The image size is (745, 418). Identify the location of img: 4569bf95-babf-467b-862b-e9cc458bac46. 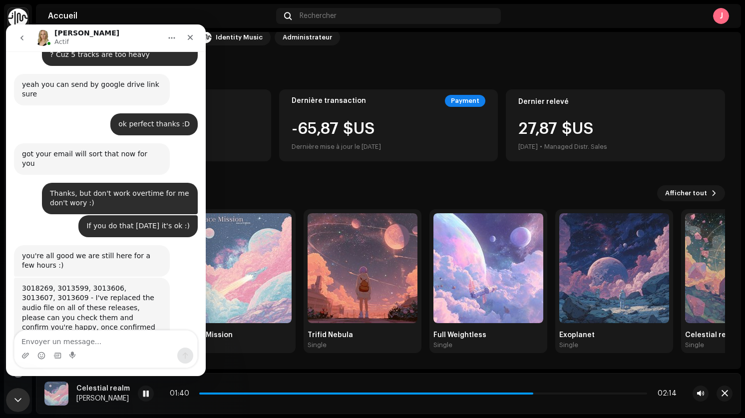
(56, 393).